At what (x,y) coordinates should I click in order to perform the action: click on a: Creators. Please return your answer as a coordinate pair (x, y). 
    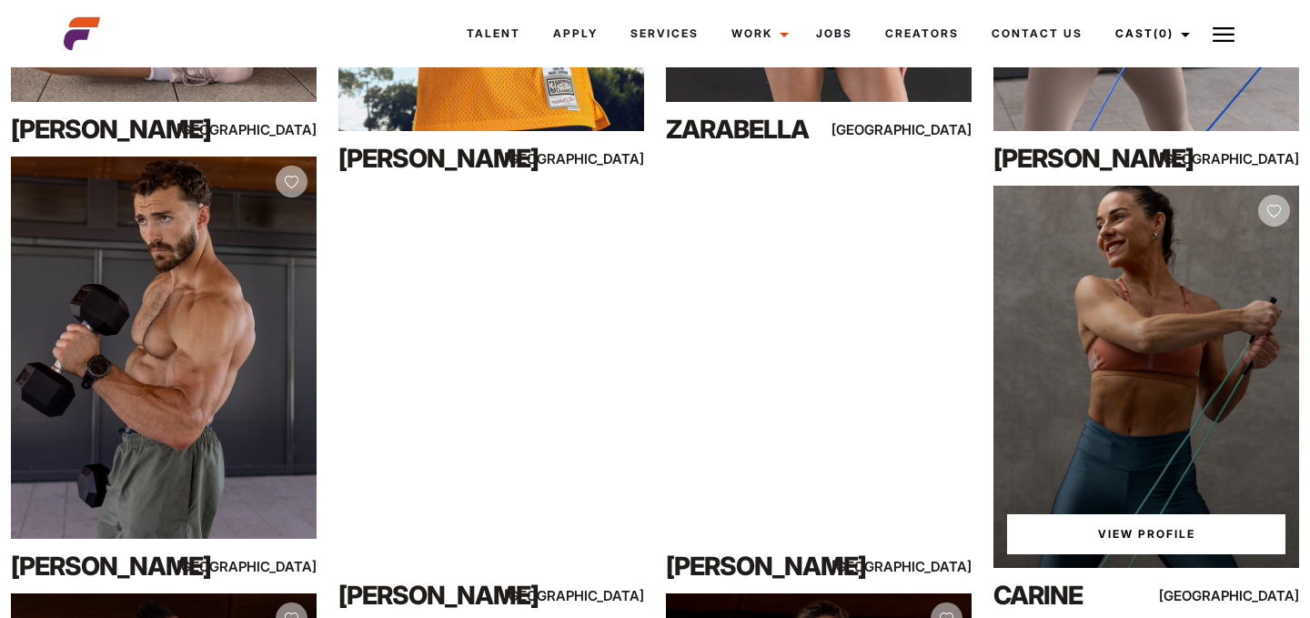
    Looking at the image, I should click on (922, 34).